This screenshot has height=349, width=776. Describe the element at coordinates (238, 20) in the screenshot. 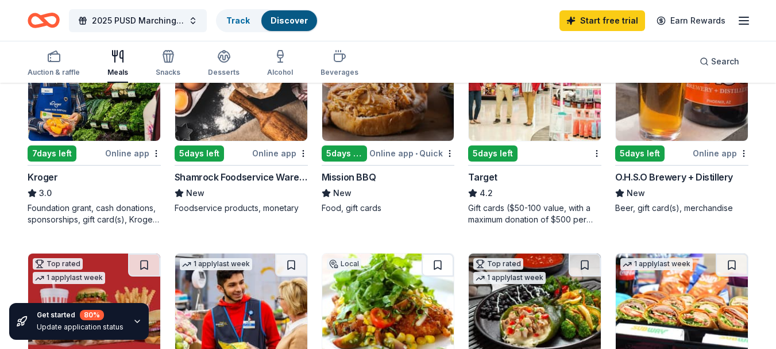

I see `a: Track` at that location.